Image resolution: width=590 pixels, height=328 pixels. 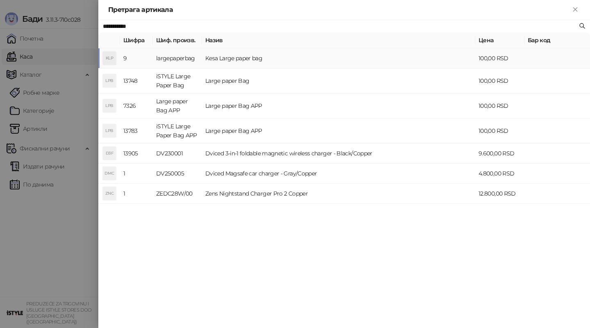 What do you see at coordinates (339, 10) in the screenshot?
I see `div: Претрага артикала` at bounding box center [339, 10].